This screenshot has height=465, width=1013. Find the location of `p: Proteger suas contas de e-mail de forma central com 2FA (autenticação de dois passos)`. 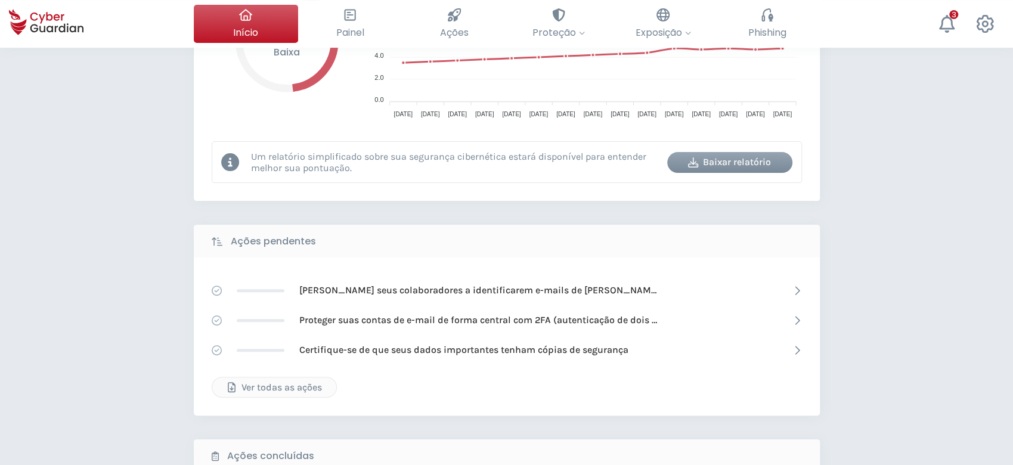

p: Proteger suas contas de e-mail de forma central com 2FA (autenticação de dois passos) is located at coordinates (478, 320).